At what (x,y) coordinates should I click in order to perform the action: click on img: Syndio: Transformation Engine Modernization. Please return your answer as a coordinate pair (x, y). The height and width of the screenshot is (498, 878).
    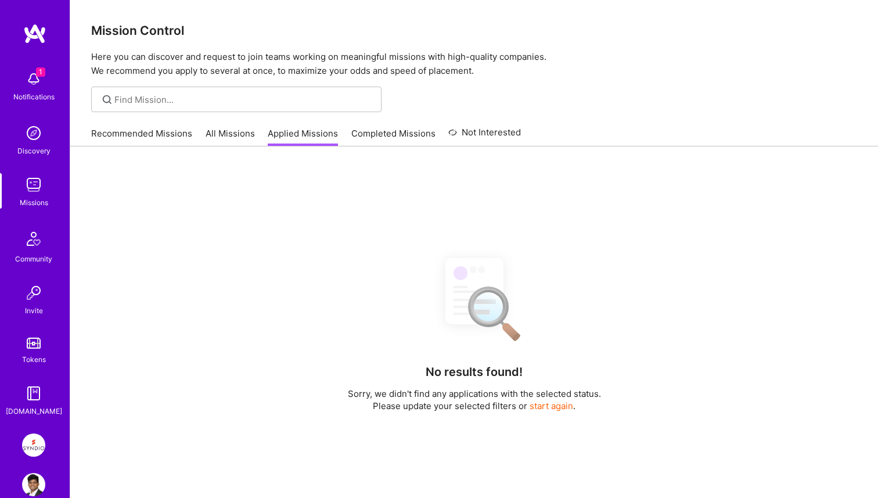
    Looking at the image, I should click on (34, 445).